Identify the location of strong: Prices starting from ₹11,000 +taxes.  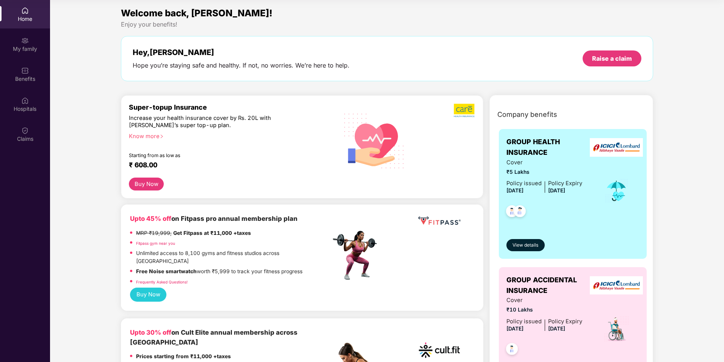
(184, 356).